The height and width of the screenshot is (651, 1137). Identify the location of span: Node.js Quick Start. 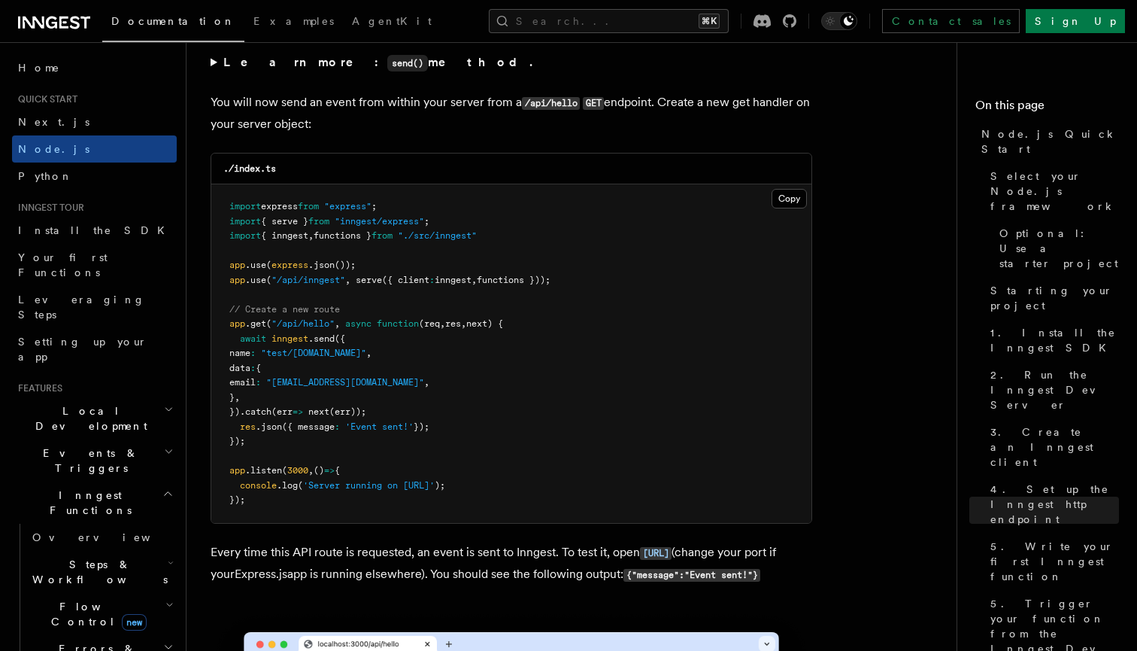
(1050, 141).